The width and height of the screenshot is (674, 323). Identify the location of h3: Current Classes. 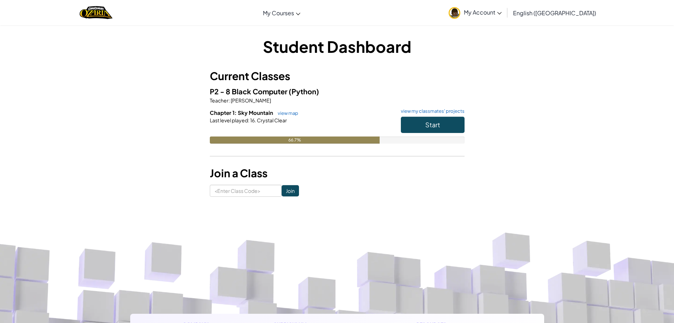
(337, 76).